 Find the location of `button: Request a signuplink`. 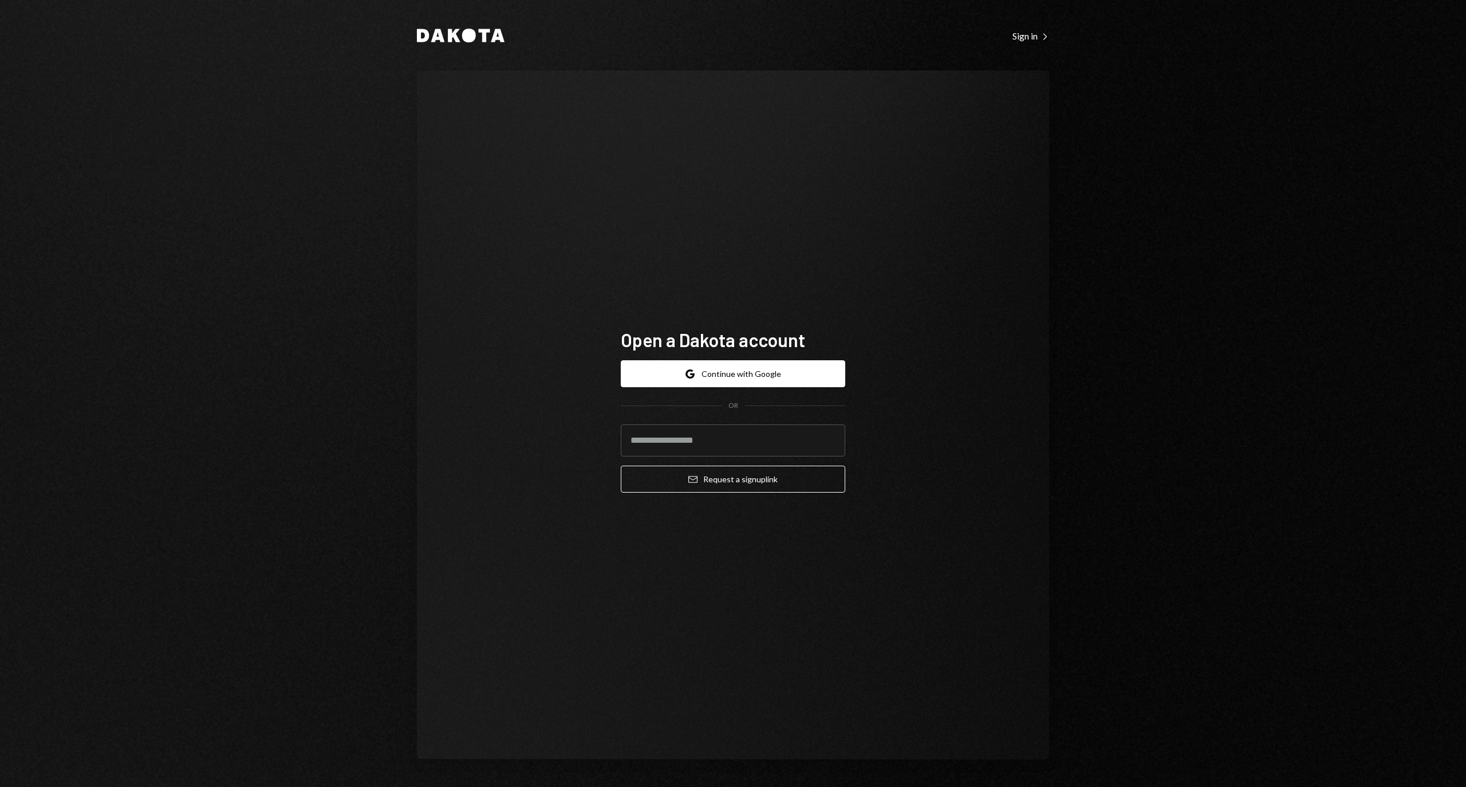

button: Request a signuplink is located at coordinates (733, 479).